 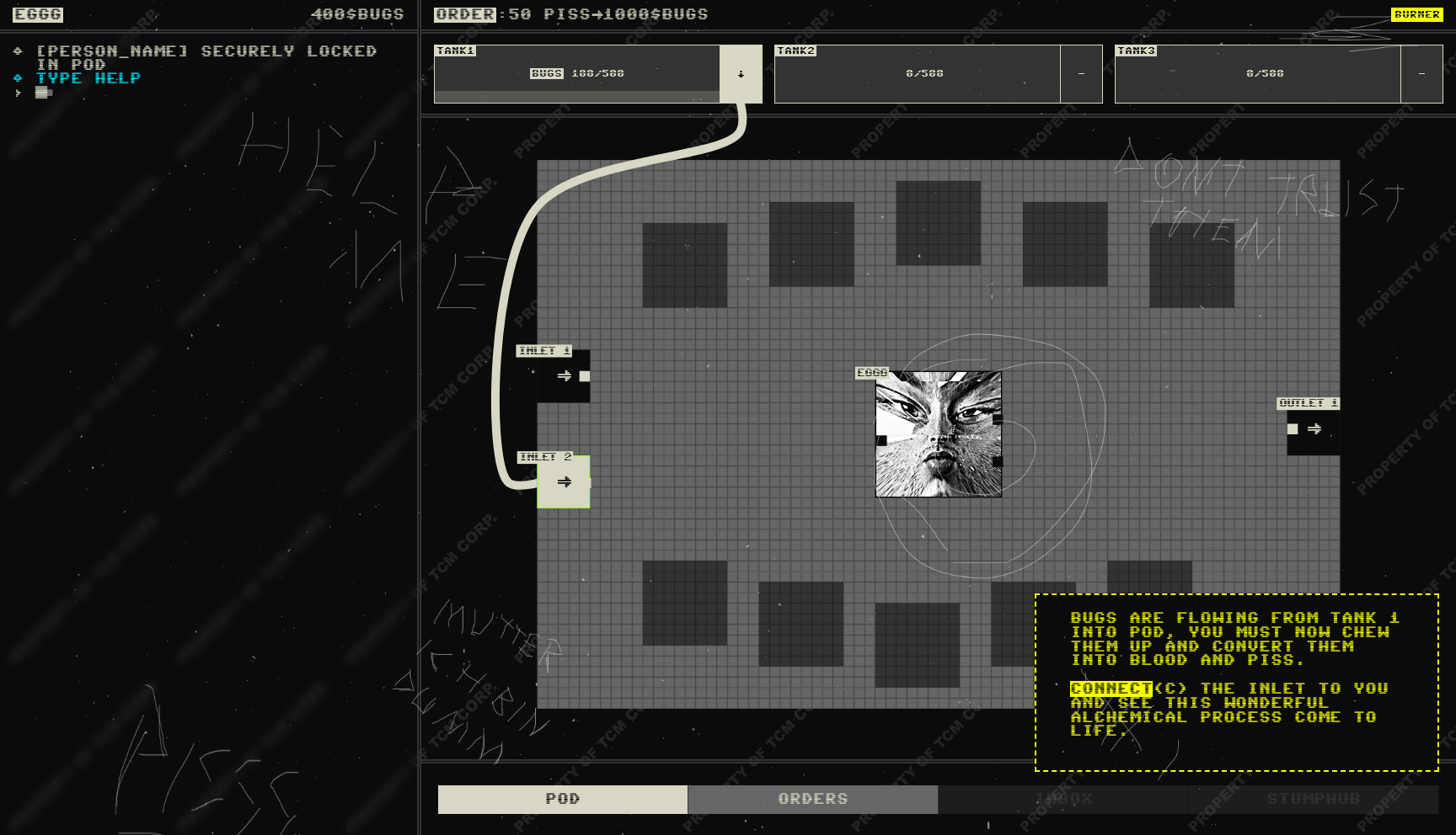 What do you see at coordinates (465, 16) in the screenshot?
I see `span: ORDER` at bounding box center [465, 16].